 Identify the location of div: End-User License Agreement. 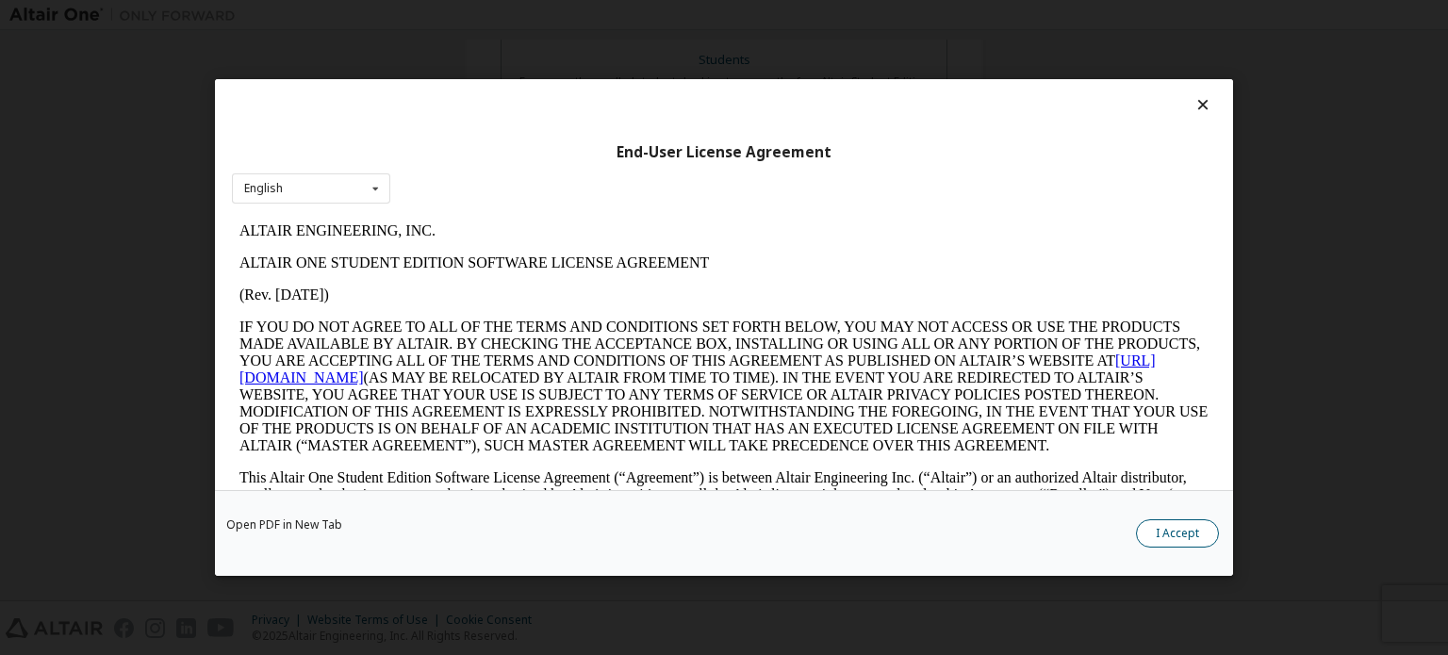
(724, 153).